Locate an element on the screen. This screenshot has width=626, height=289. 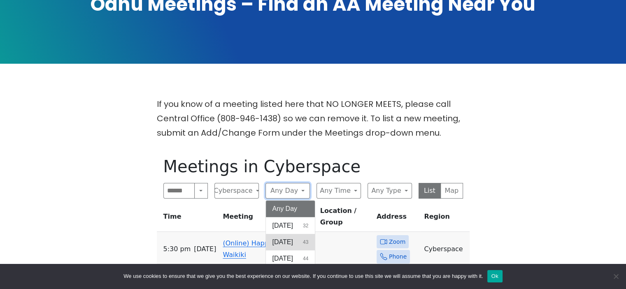
button: List is located at coordinates (430, 191).